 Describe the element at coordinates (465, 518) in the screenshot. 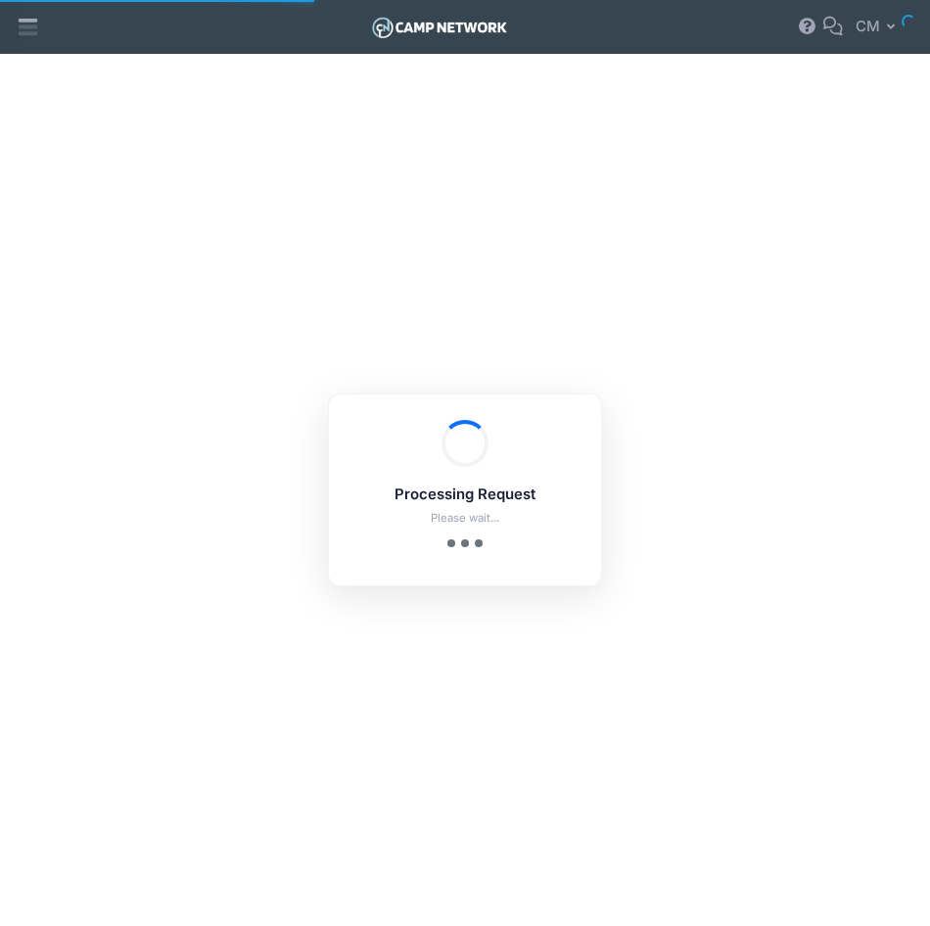

I see `p: Please wait...` at that location.